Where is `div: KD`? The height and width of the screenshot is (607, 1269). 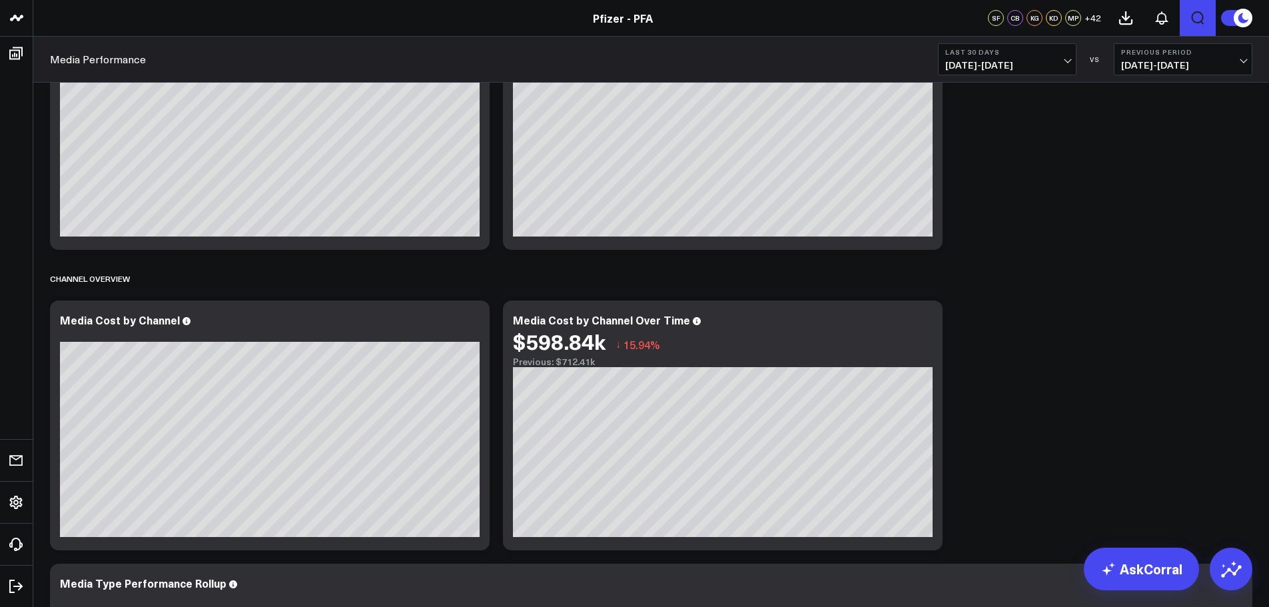 div: KD is located at coordinates (1054, 18).